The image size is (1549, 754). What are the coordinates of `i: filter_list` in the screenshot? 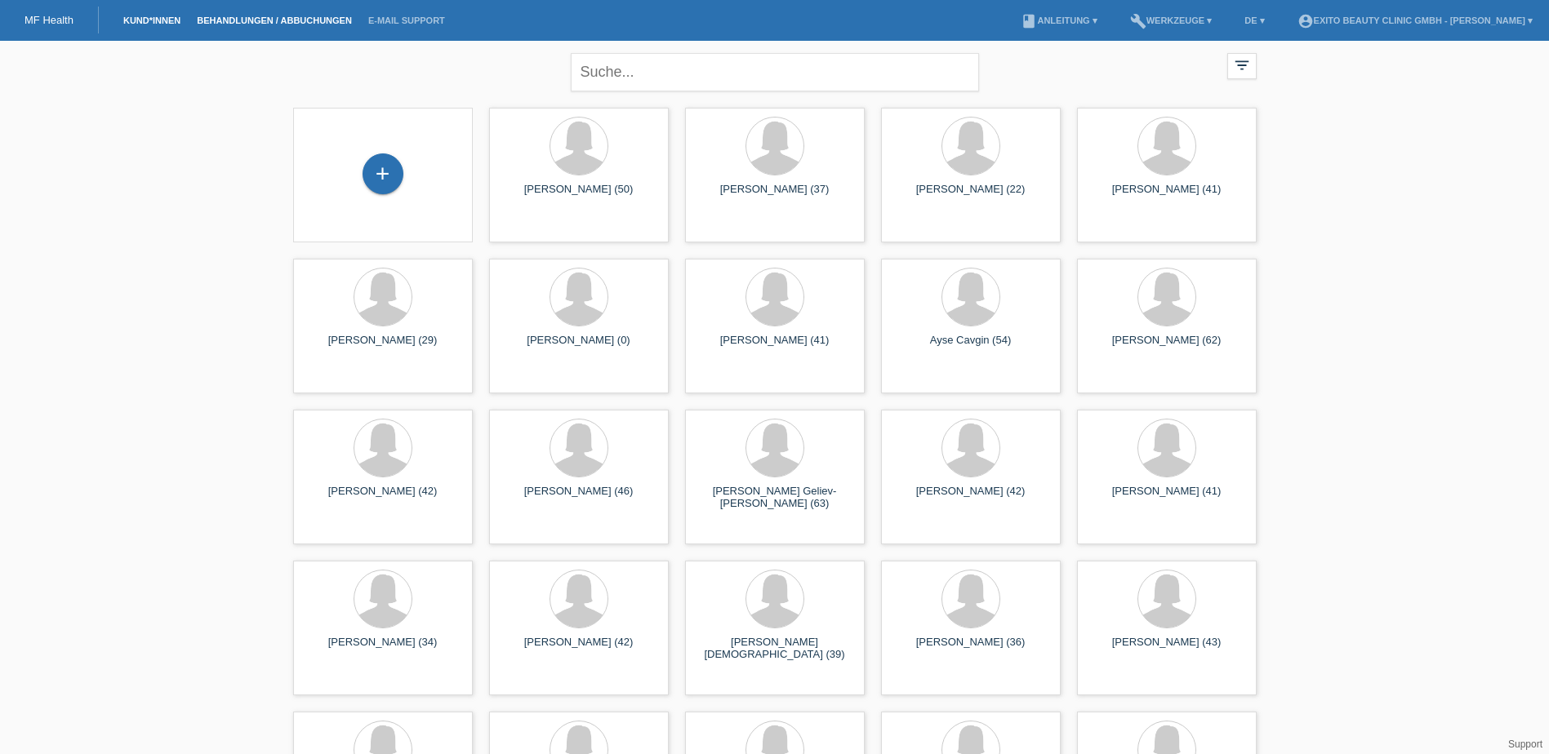 It's located at (1242, 65).